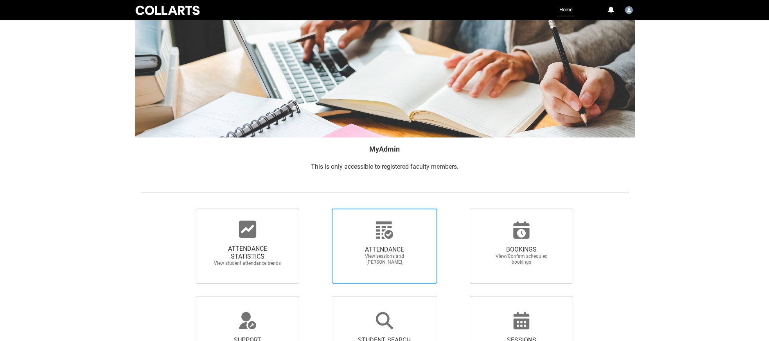 The image size is (769, 341). What do you see at coordinates (384, 167) in the screenshot?
I see `span: This is only accessible to registered faculty members.` at bounding box center [384, 167].